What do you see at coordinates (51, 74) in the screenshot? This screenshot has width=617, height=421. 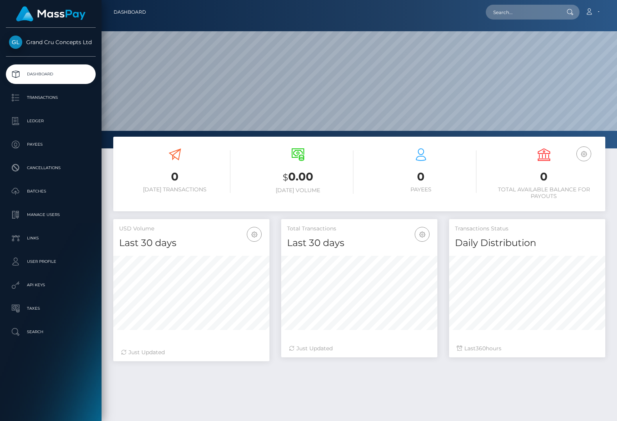 I see `p: Dashboard` at bounding box center [51, 74].